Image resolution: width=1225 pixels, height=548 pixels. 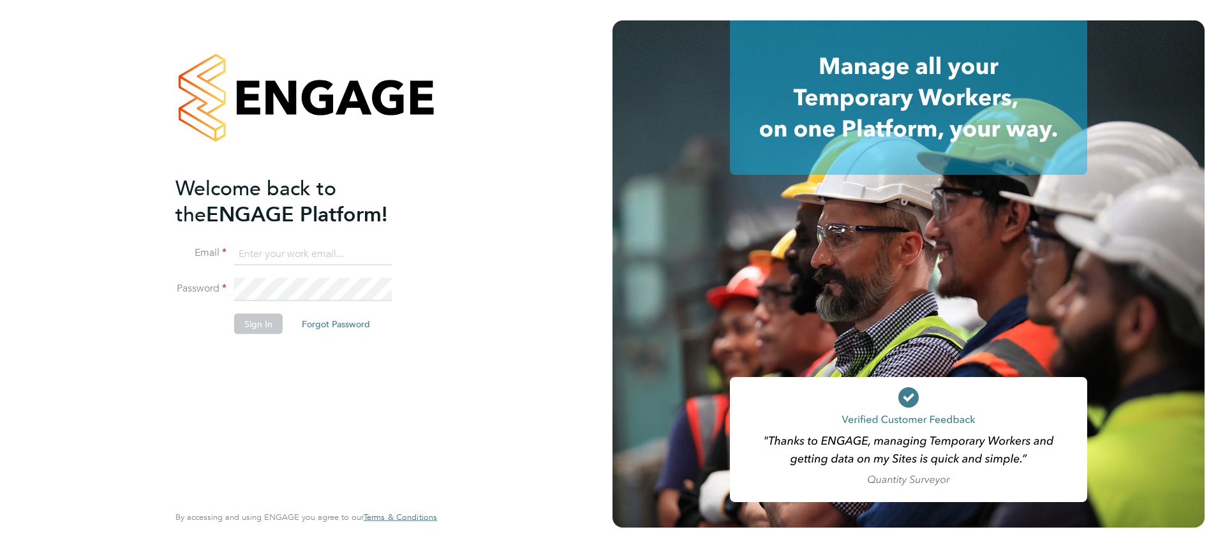 I want to click on button: Sign In, so click(x=258, y=324).